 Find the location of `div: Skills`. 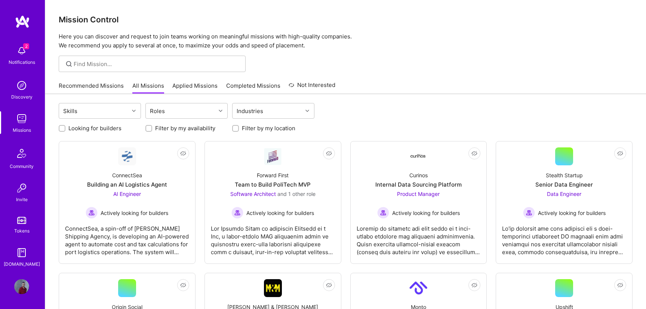

div: Skills is located at coordinates (70, 111).